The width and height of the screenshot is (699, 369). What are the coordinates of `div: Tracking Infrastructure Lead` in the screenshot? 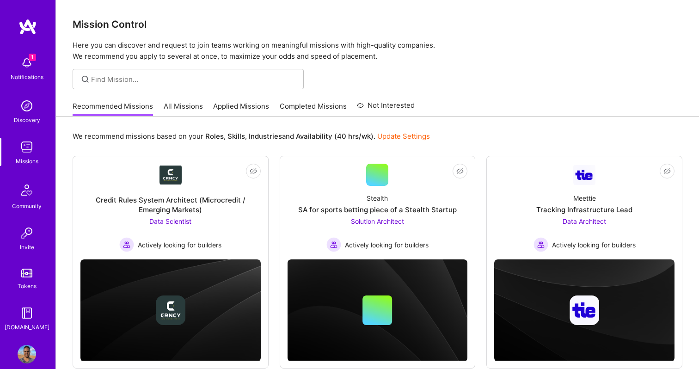 It's located at (585, 210).